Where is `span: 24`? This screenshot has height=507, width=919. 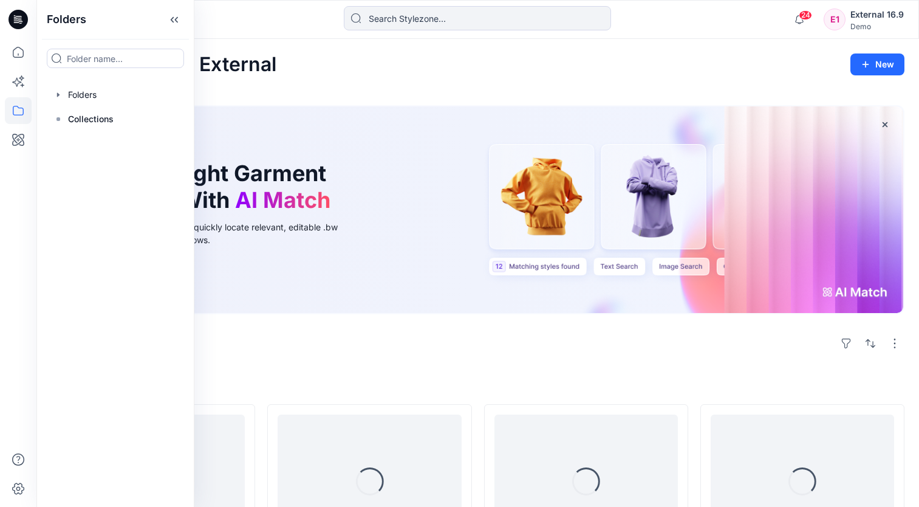 span: 24 is located at coordinates (806, 15).